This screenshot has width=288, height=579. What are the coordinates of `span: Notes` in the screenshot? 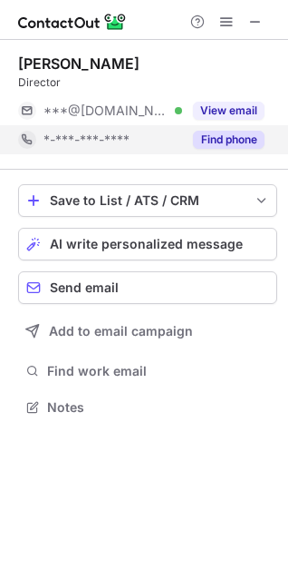 It's located at (159, 407).